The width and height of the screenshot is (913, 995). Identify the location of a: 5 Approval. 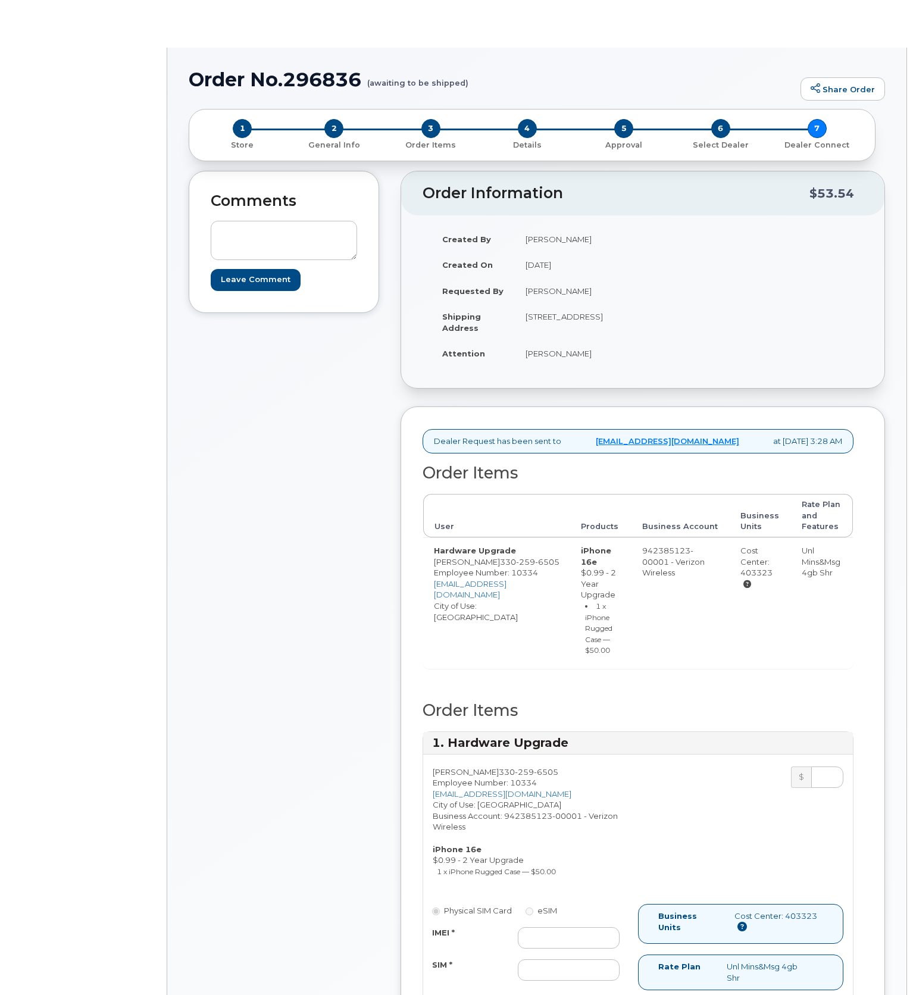
(624, 144).